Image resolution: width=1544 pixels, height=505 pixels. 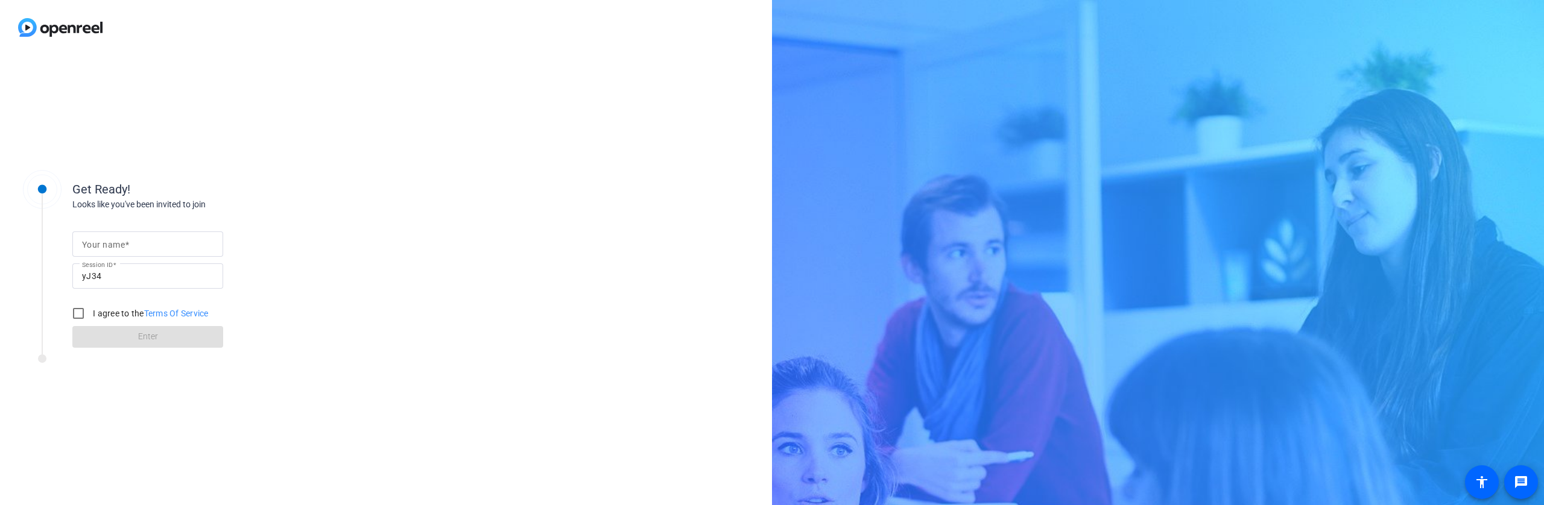 What do you see at coordinates (1481, 482) in the screenshot?
I see `mat-icon: accessibility` at bounding box center [1481, 482].